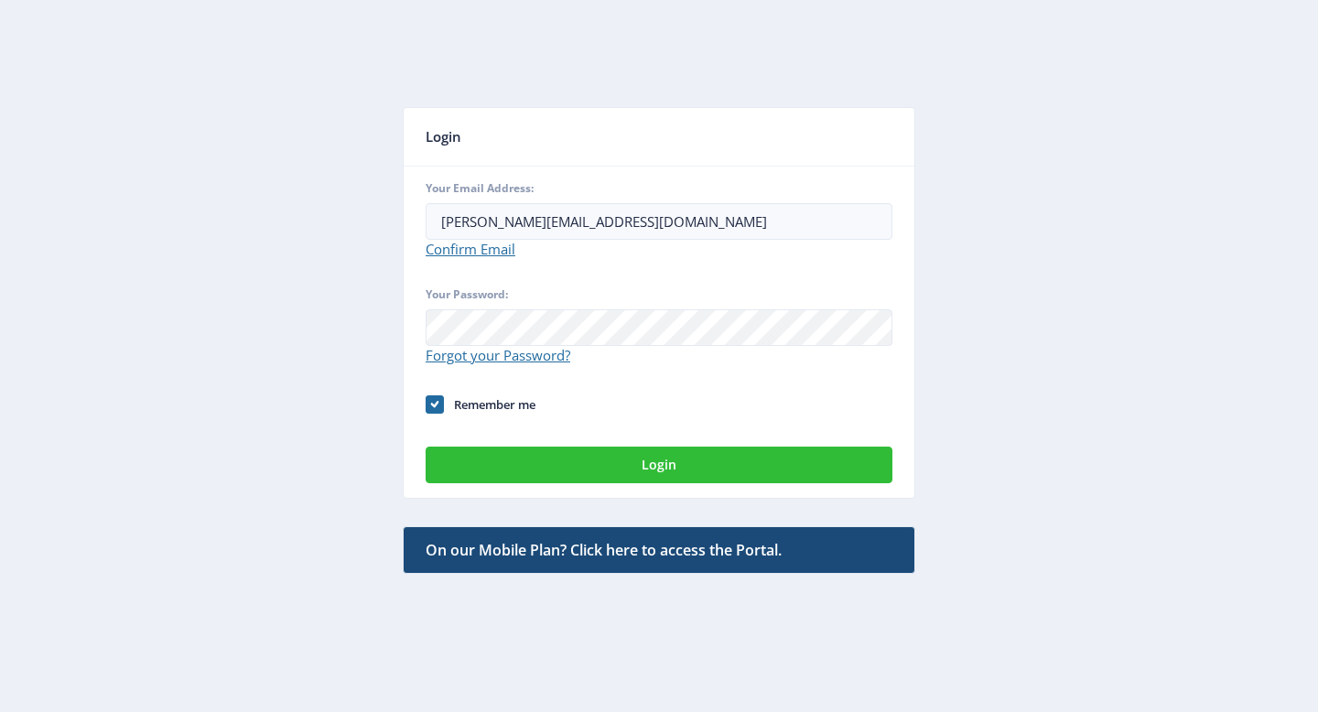 This screenshot has height=712, width=1318. What do you see at coordinates (498, 355) in the screenshot?
I see `a: Forgot your Password?` at bounding box center [498, 355].